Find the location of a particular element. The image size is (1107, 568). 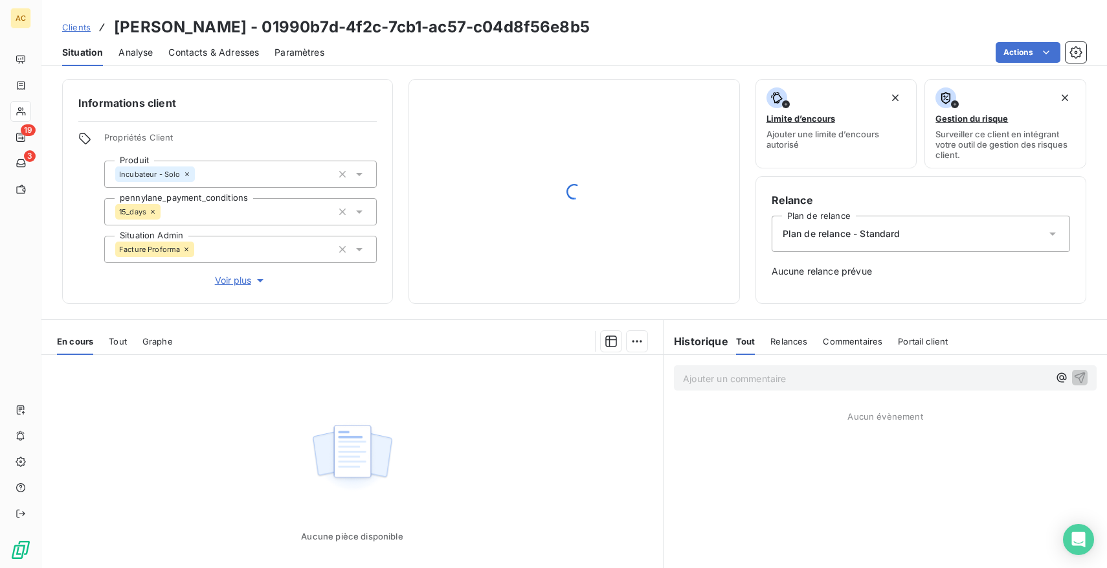

span: Aucun évènement is located at coordinates (885, 416).